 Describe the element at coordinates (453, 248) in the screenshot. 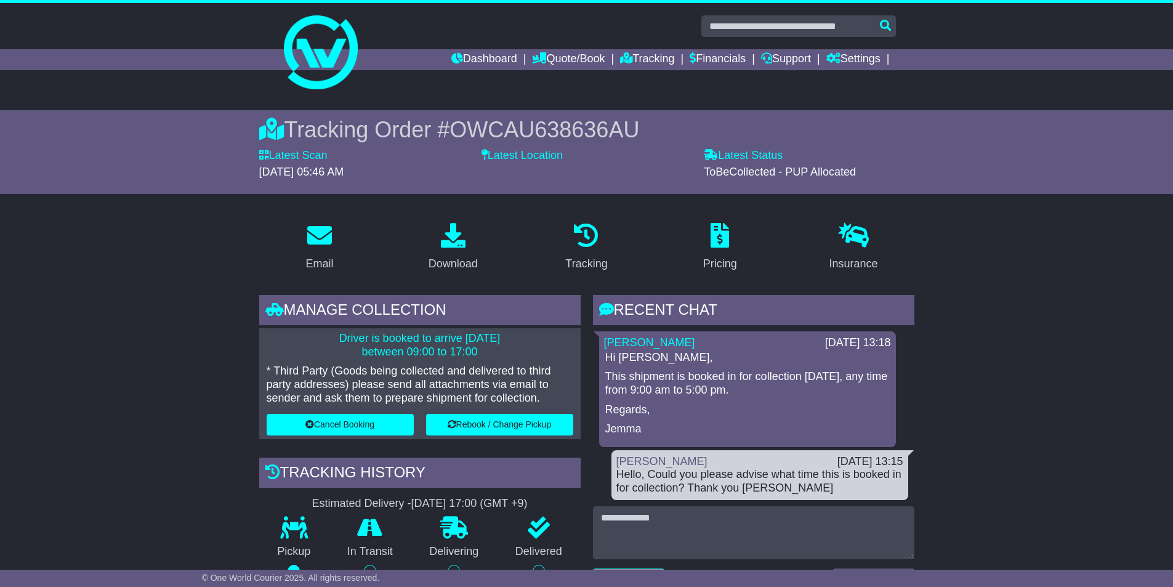

I see `a: Download` at that location.